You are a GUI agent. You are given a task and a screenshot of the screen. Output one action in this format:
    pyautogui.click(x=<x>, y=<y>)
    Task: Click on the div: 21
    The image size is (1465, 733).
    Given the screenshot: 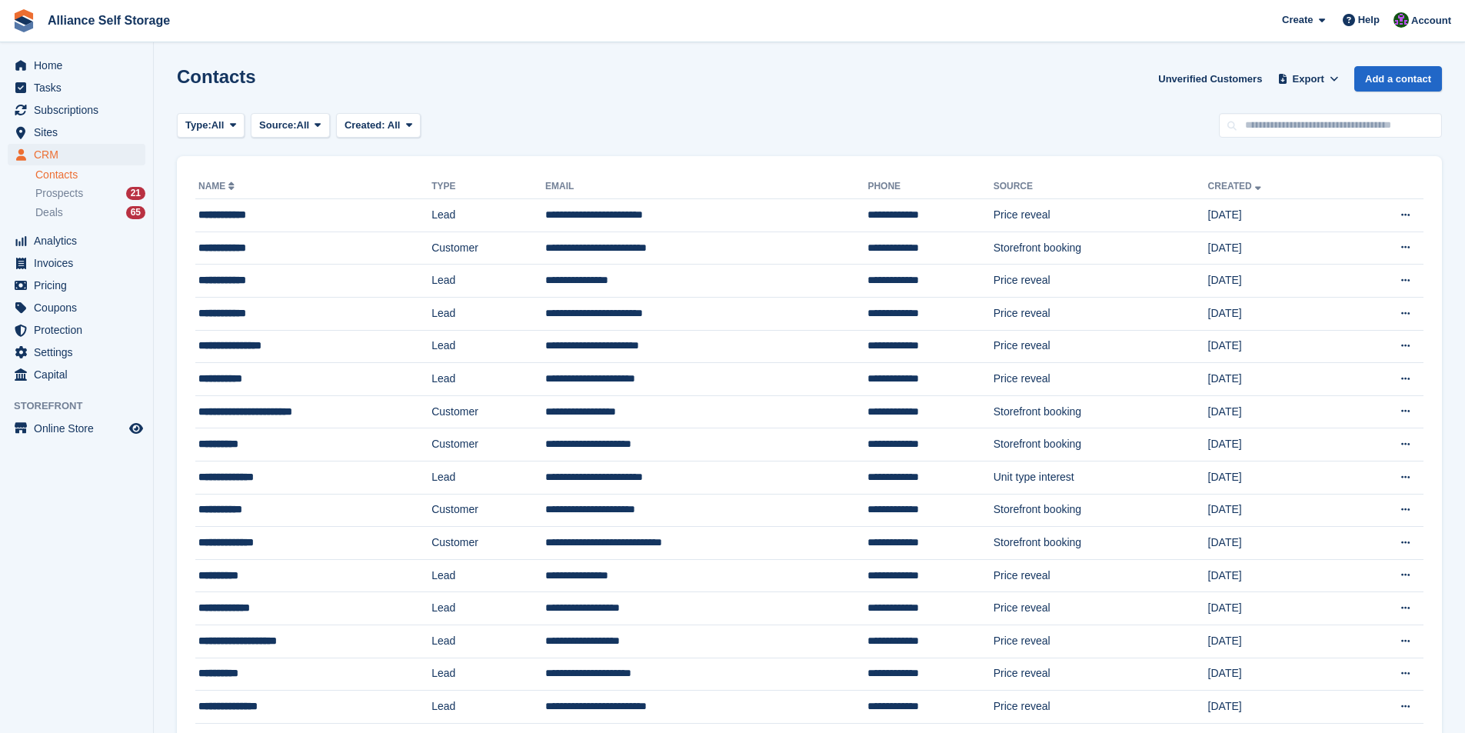 What is the action you would take?
    pyautogui.click(x=135, y=193)
    